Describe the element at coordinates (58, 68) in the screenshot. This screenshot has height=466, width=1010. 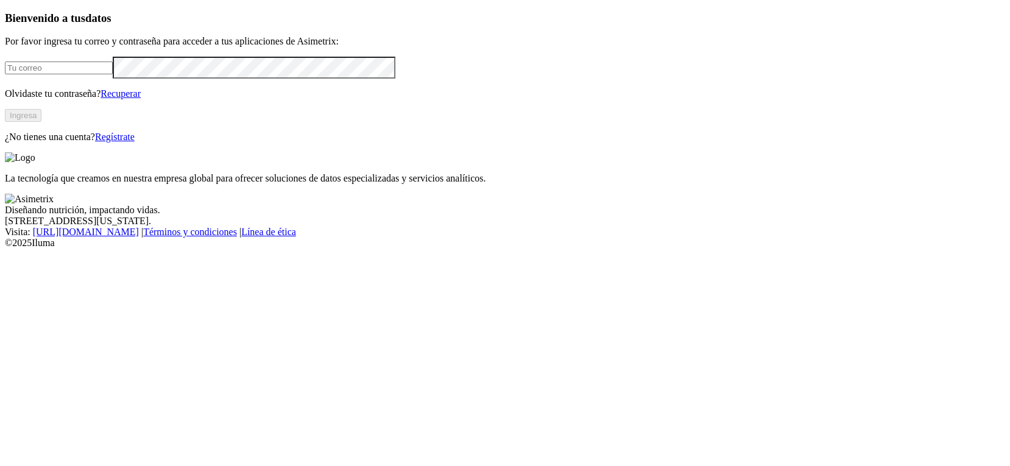
I see `input: Tu correo` at that location.